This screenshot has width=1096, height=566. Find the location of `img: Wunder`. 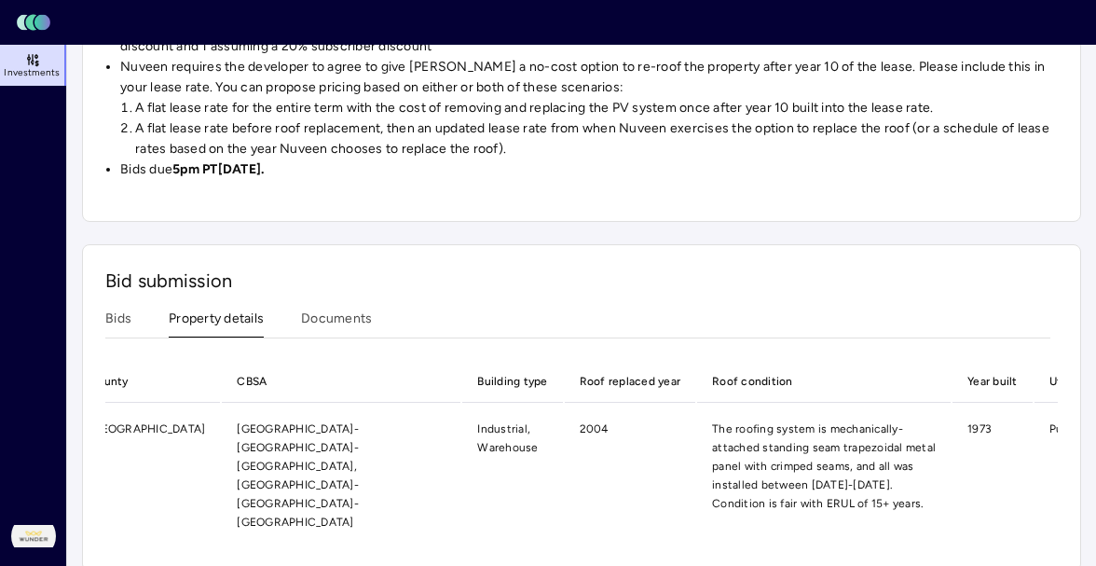

img: Wunder is located at coordinates (34, 536).